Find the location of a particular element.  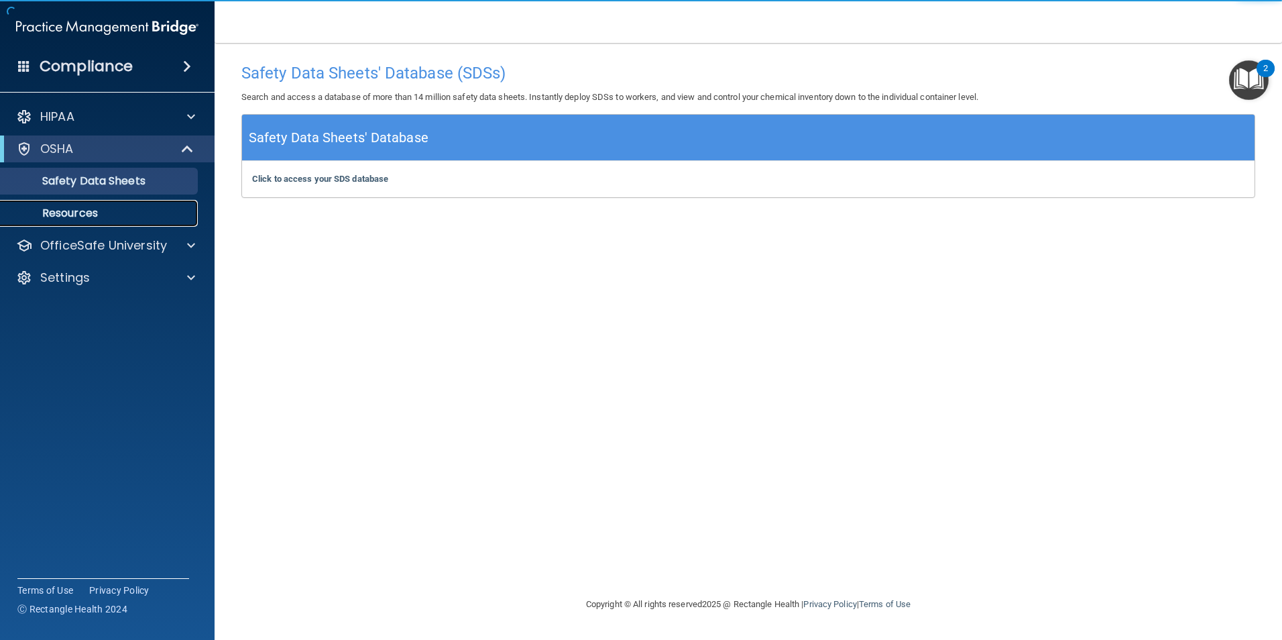

img: PMB logo is located at coordinates (107, 27).